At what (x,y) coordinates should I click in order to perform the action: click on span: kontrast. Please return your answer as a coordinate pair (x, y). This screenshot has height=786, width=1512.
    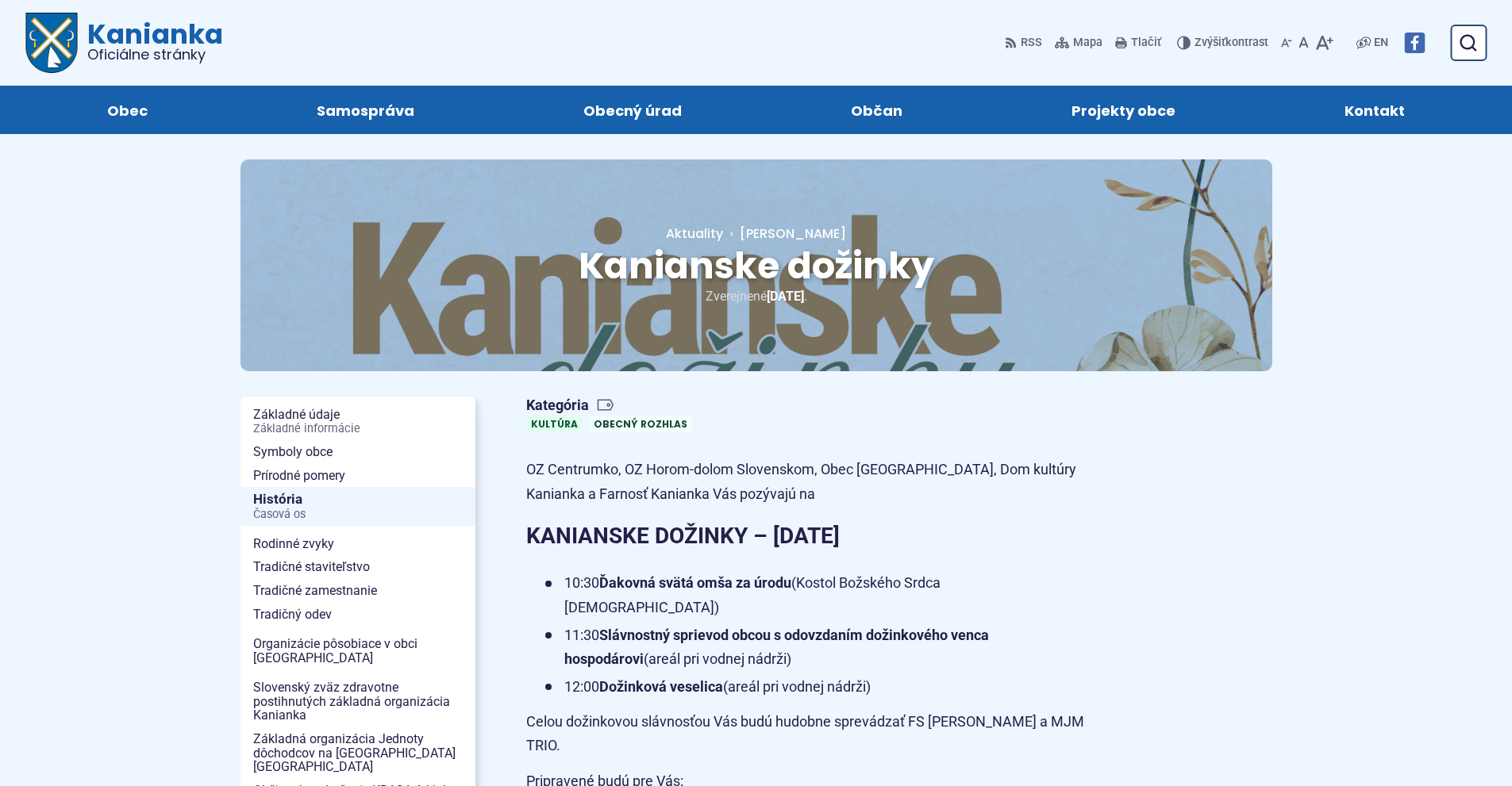
    Looking at the image, I should click on (1231, 43).